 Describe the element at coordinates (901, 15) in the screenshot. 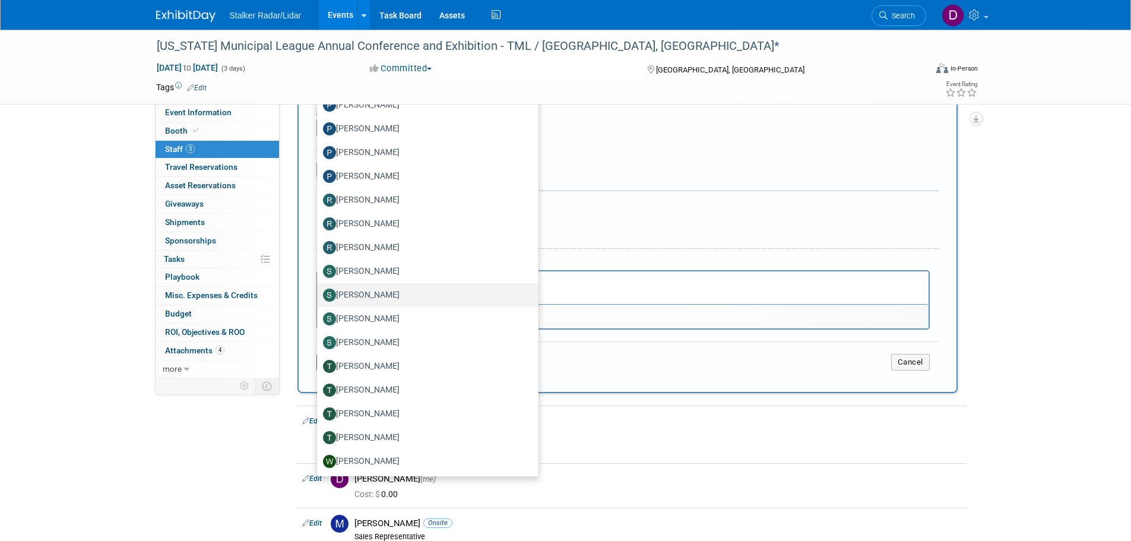

I see `span: Search` at that location.